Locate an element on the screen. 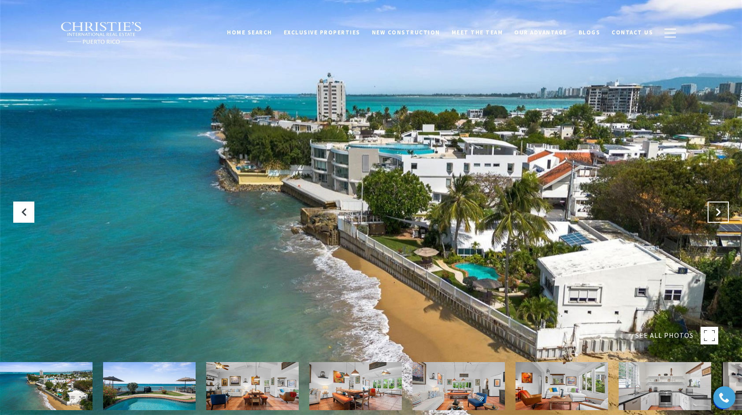 Image resolution: width=742 pixels, height=415 pixels. a: Exclusive Properties is located at coordinates (322, 33).